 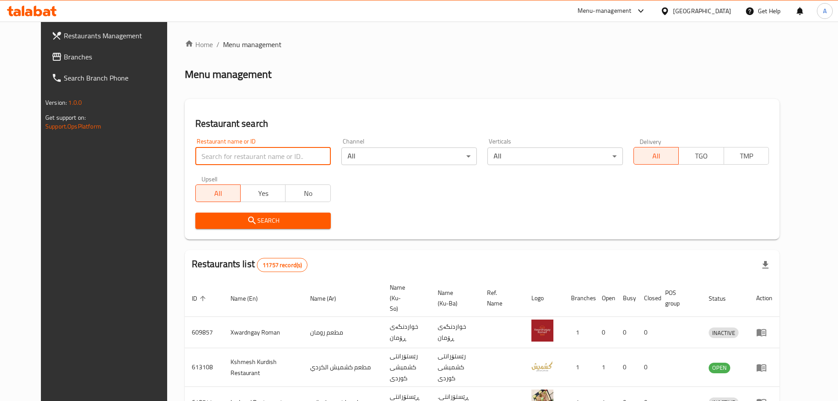 I want to click on th: Logo, so click(x=544, y=298).